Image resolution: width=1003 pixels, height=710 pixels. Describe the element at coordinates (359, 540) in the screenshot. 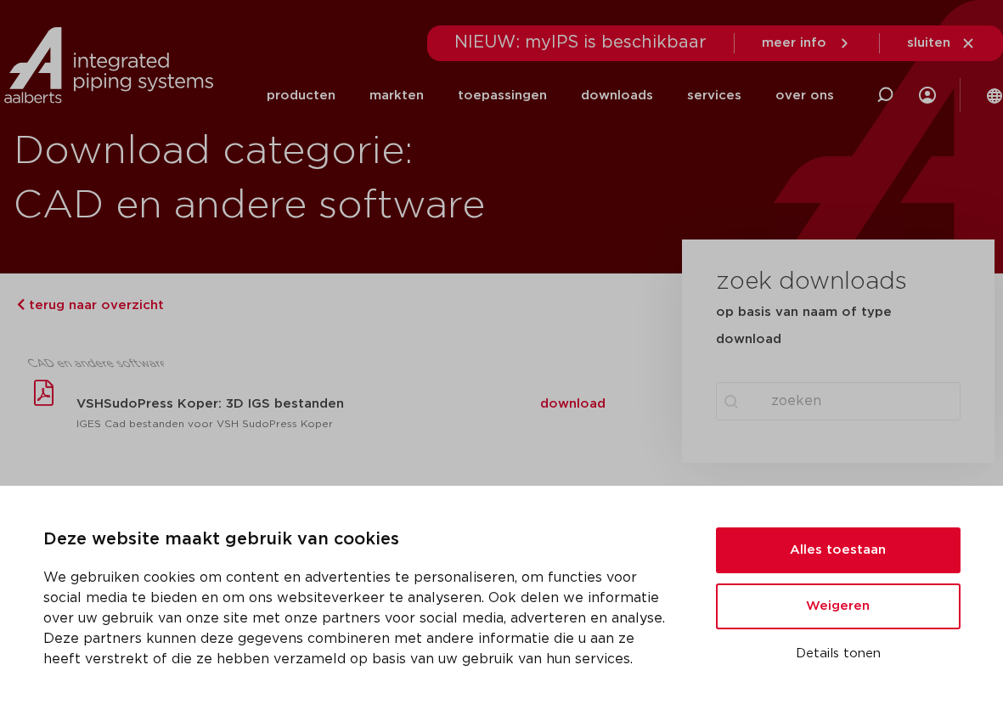

I see `p: Deze website maakt gebruik van cookies` at that location.